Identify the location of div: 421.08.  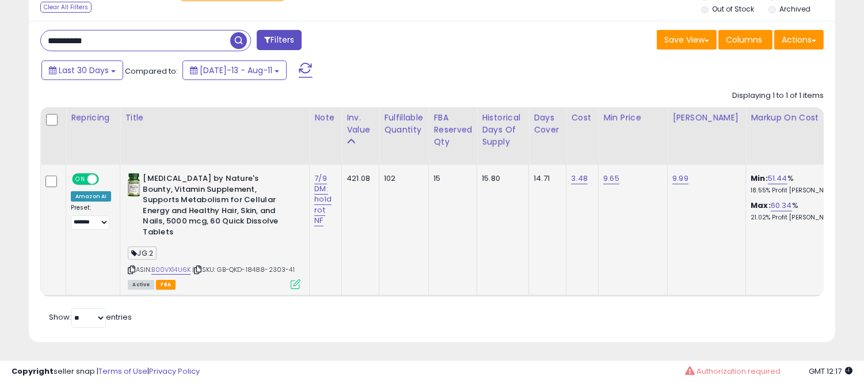
(358, 178).